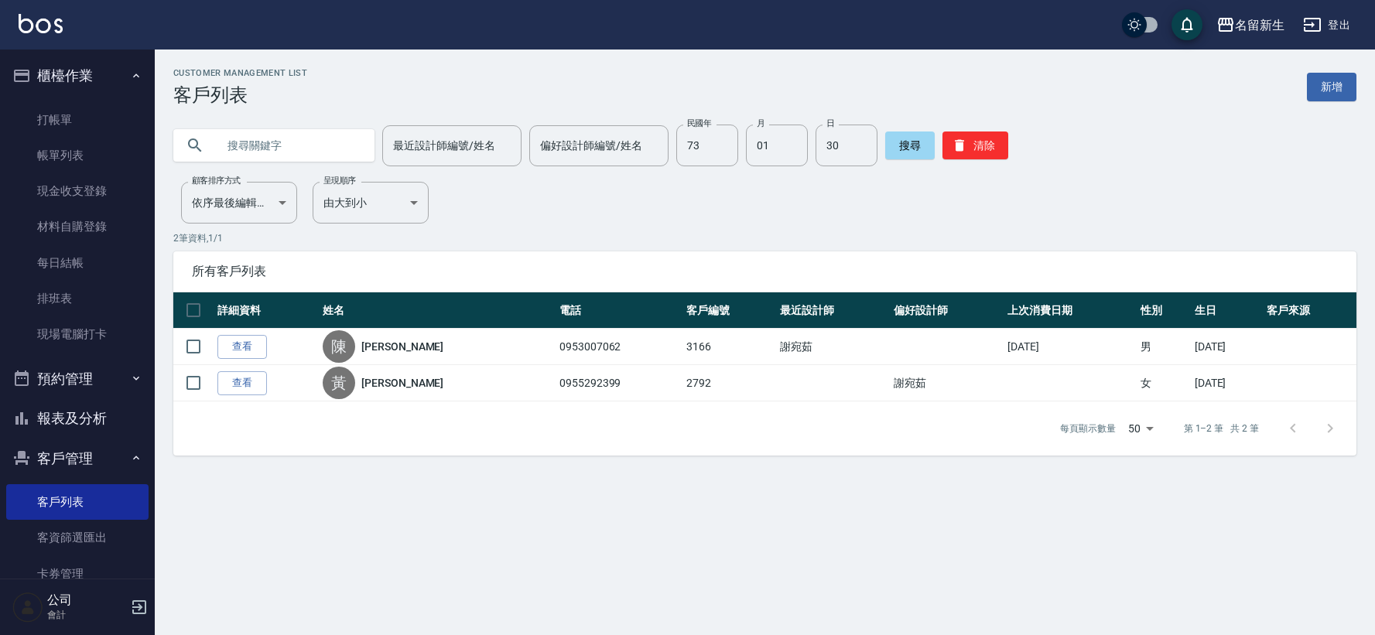 This screenshot has width=1375, height=635. Describe the element at coordinates (947, 310) in the screenshot. I see `th: 偏好設計師` at that location.